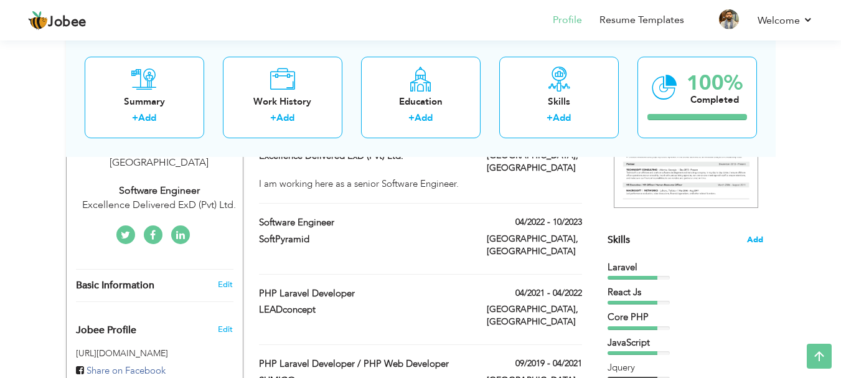 The image size is (841, 378). I want to click on div: 100%, so click(715, 82).